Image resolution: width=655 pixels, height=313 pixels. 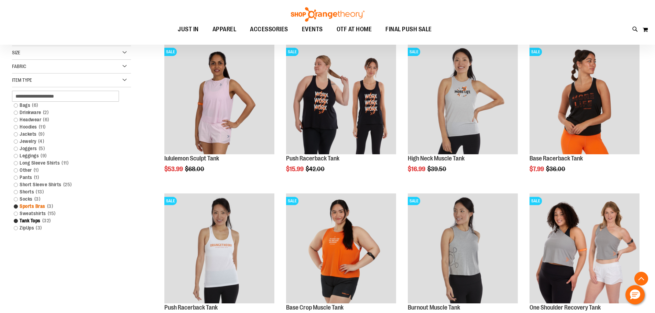 I want to click on a: Product image for Base Crop Muscle TankSALESALE, so click(x=341, y=249).